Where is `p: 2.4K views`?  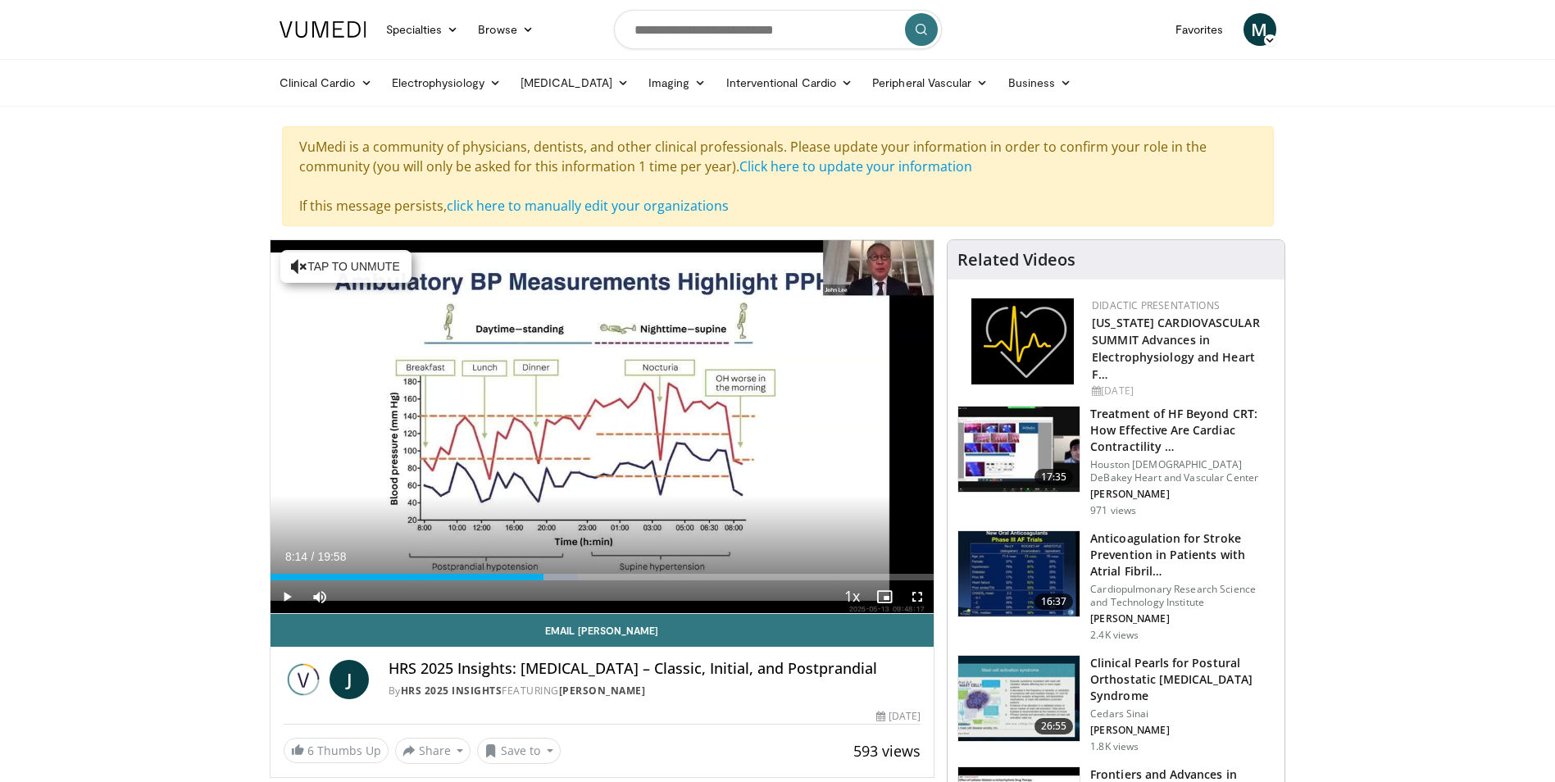
p: 2.4K views is located at coordinates (1114, 635).